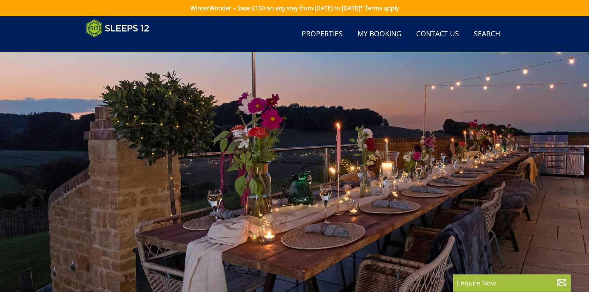  Describe the element at coordinates (487, 34) in the screenshot. I see `a: Search` at that location.